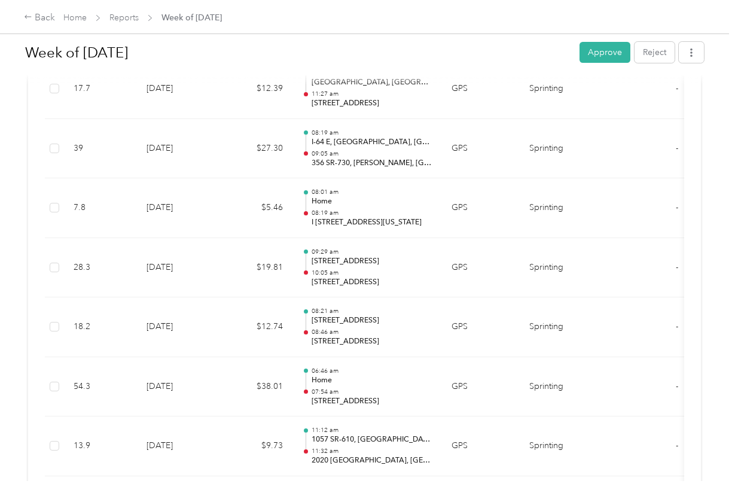 This screenshot has height=502, width=735. What do you see at coordinates (75, 17) in the screenshot?
I see `a: Home` at bounding box center [75, 17].